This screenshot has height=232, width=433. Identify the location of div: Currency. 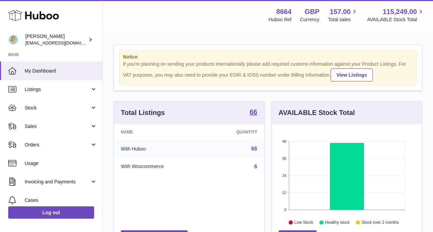
(309, 19).